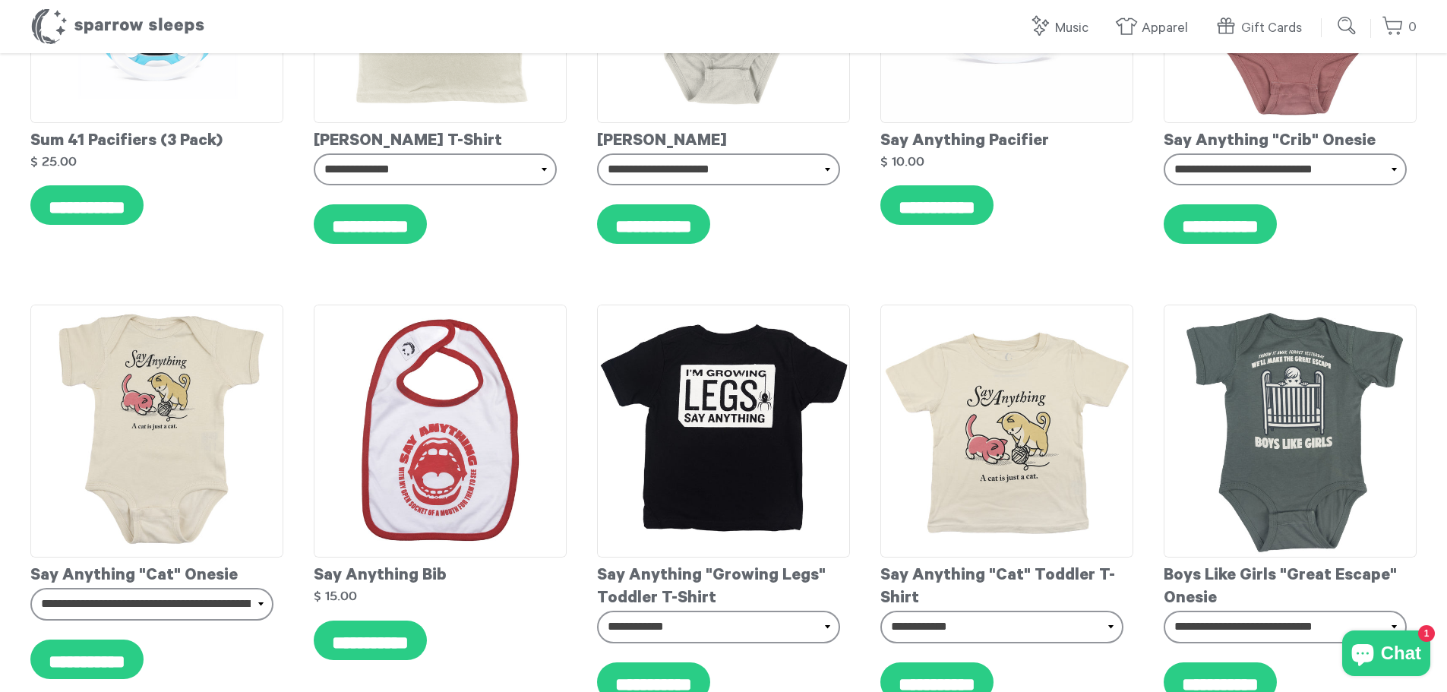 Image resolution: width=1447 pixels, height=692 pixels. I want to click on div: Say Anything "Cat" Toddler T-Shirt, so click(1007, 584).